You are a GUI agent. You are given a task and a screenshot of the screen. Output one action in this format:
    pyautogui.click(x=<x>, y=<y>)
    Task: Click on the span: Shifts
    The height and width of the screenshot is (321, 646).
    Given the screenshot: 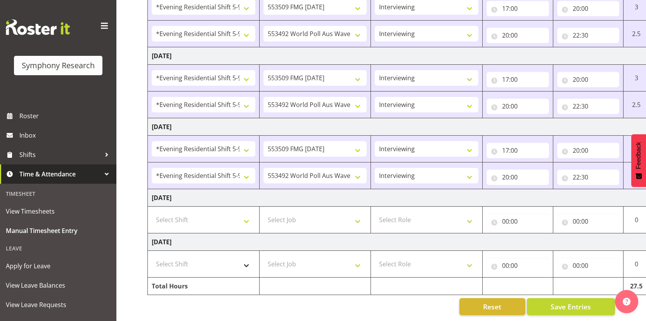 What is the action you would take?
    pyautogui.click(x=60, y=155)
    